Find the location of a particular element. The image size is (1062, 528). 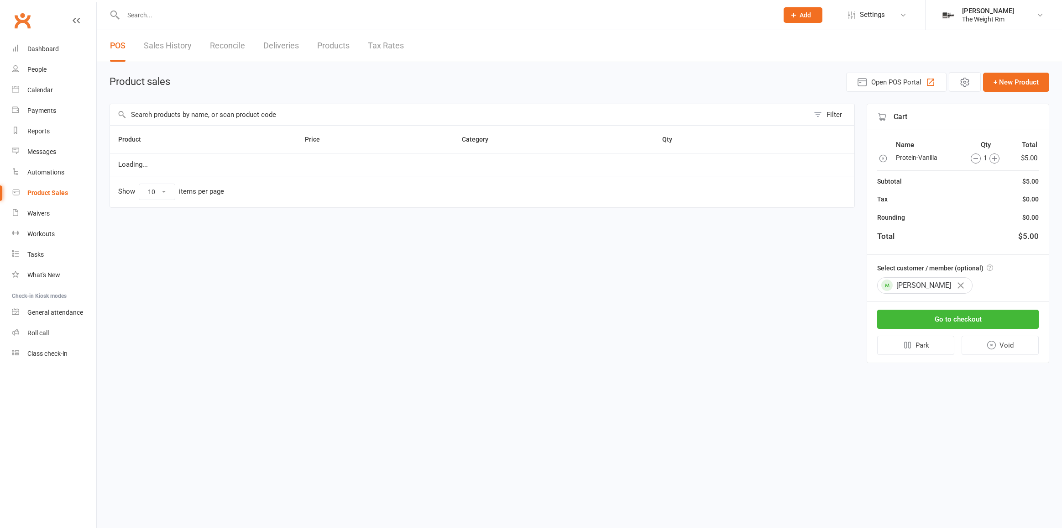

button: Product is located at coordinates (135, 139).